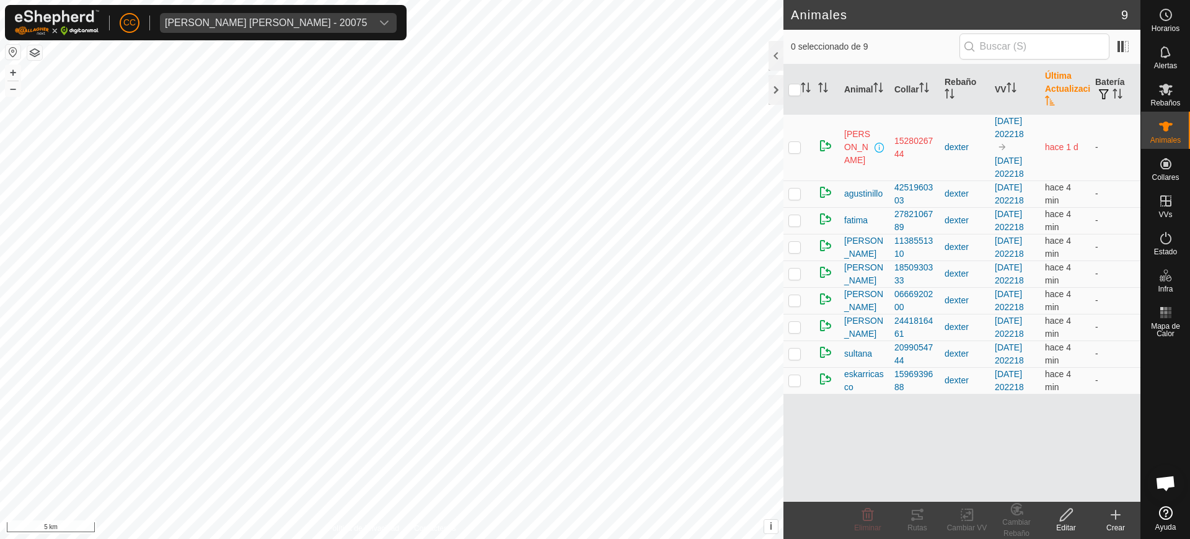  Describe the element at coordinates (914, 274) in the screenshot. I see `div: 1850930333` at that location.